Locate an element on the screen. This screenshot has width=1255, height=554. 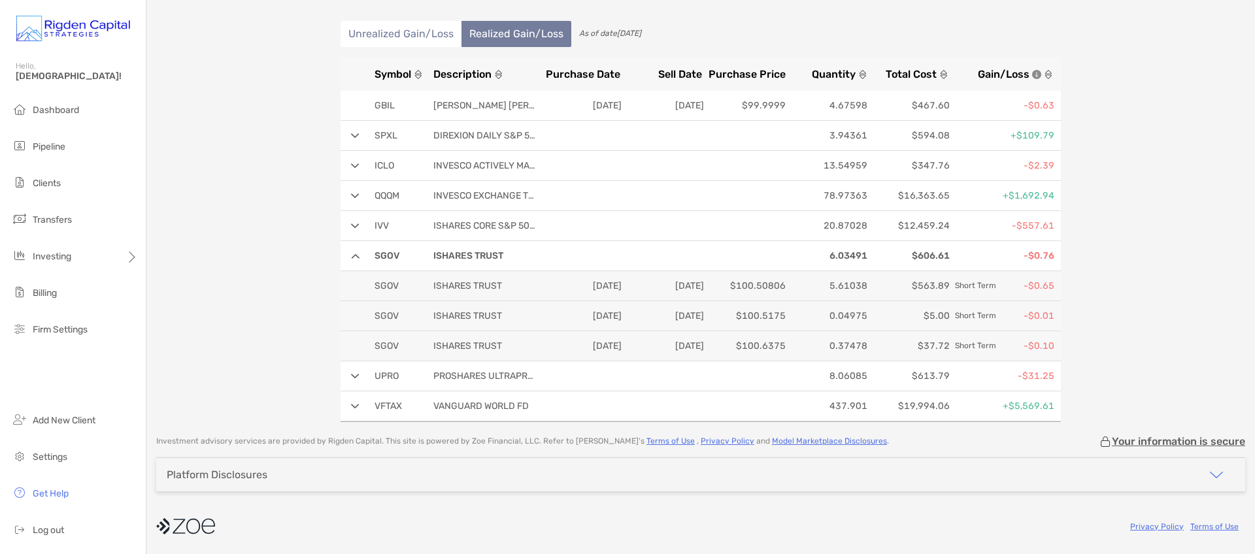
p: -$557.61 is located at coordinates (1005, 226).